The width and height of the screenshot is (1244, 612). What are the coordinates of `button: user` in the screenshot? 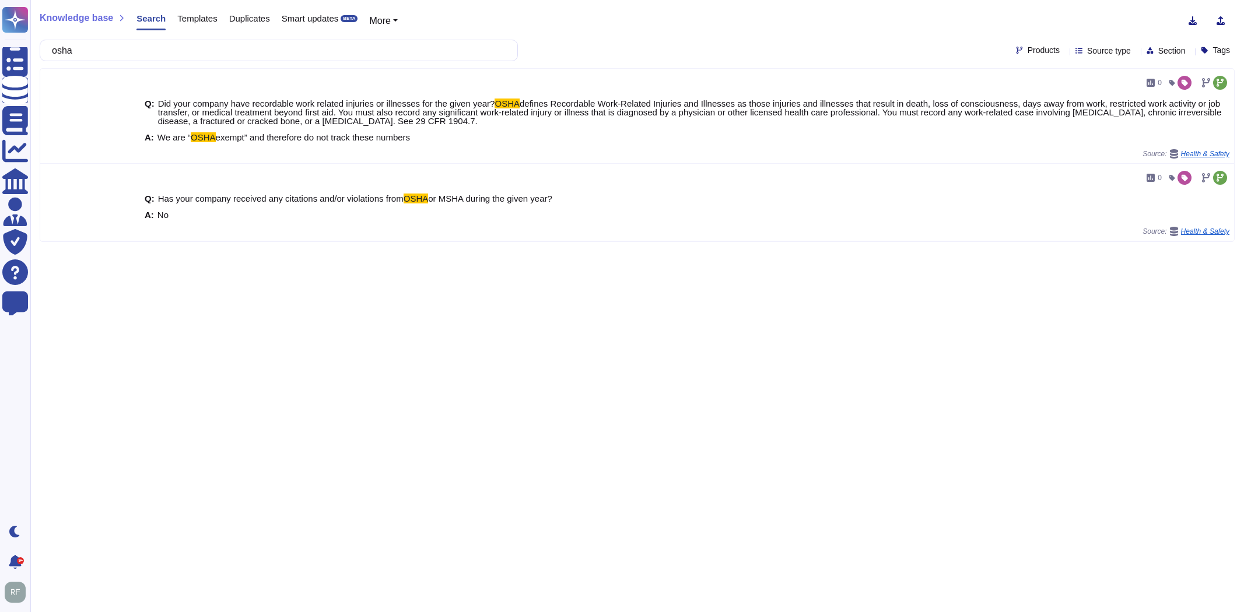 It's located at (18, 593).